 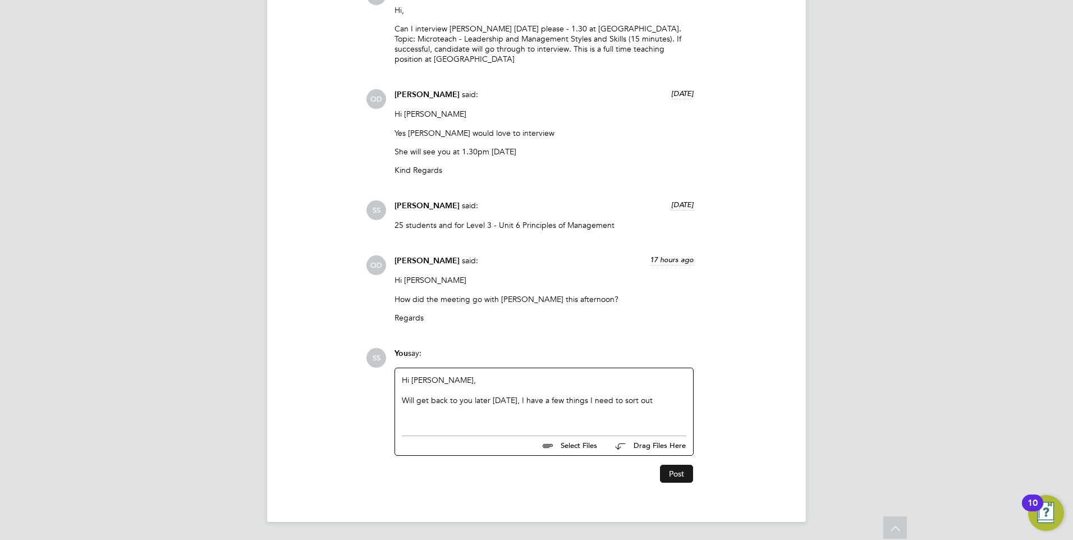 I want to click on p: 25 students and for Level 3 - Unit 6 Principles of Management, so click(x=544, y=225).